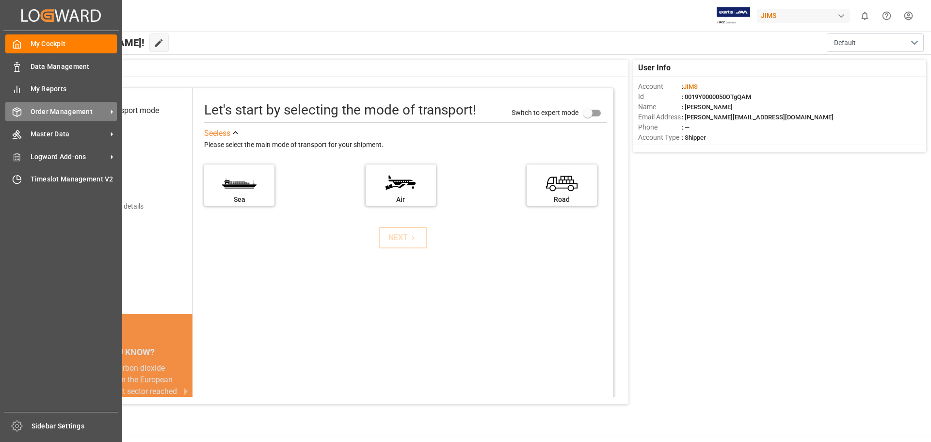  What do you see at coordinates (400, 199) in the screenshot?
I see `div: Air` at bounding box center [400, 199].